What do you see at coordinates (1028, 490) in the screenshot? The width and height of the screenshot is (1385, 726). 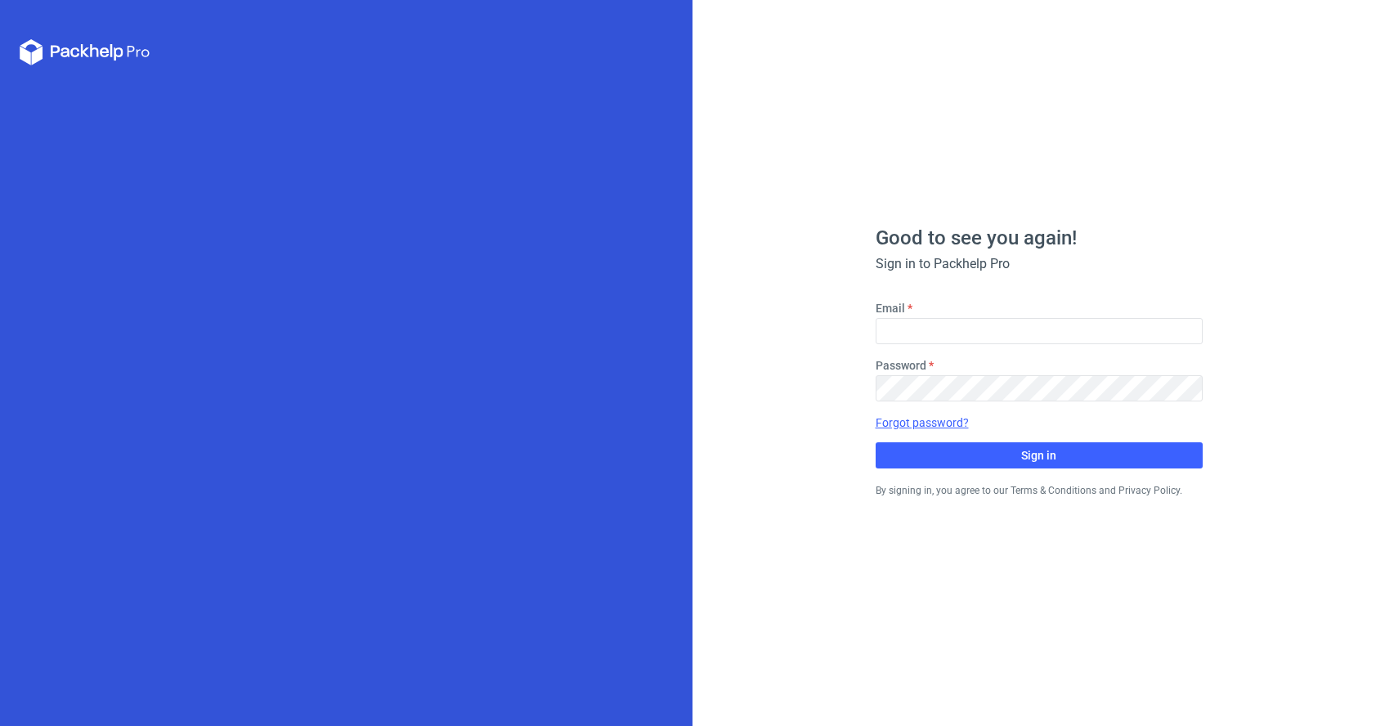 I see `small: By signing in, you agree to our Terms & Conditions and Privacy Policy.` at bounding box center [1028, 490].